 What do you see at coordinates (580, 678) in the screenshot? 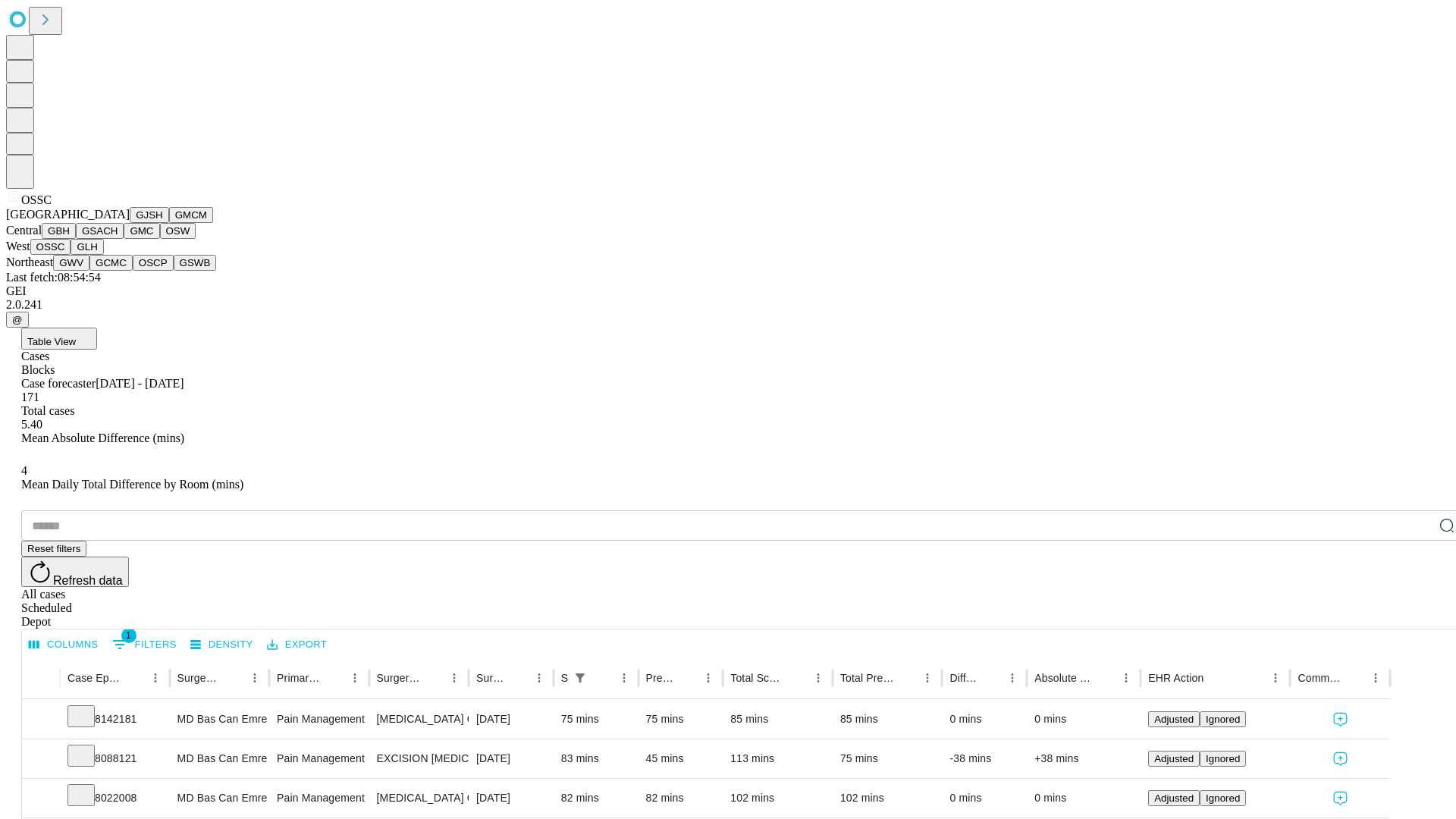
I see `div: 1 active filter` at bounding box center [580, 678].